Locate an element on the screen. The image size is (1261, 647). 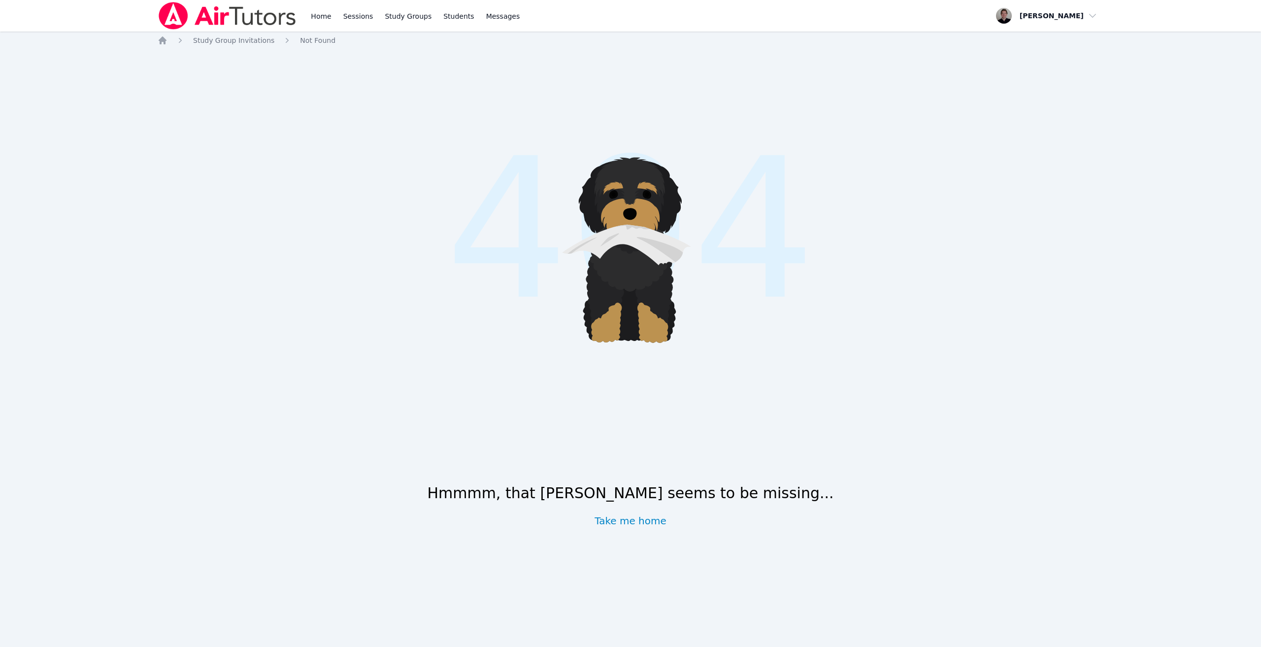
span: 404 is located at coordinates (630, 229).